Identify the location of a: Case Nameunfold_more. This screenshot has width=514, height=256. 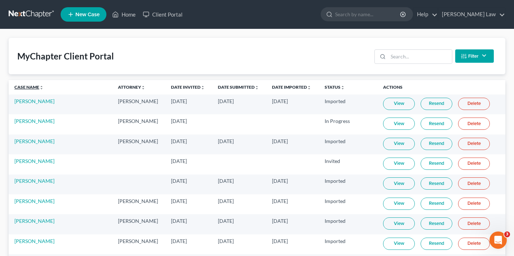
(29, 87).